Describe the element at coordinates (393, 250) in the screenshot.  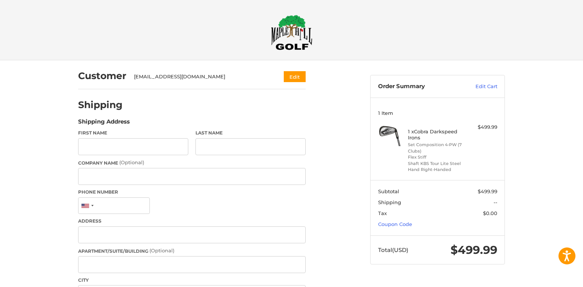
I see `span: Total (USD)` at that location.